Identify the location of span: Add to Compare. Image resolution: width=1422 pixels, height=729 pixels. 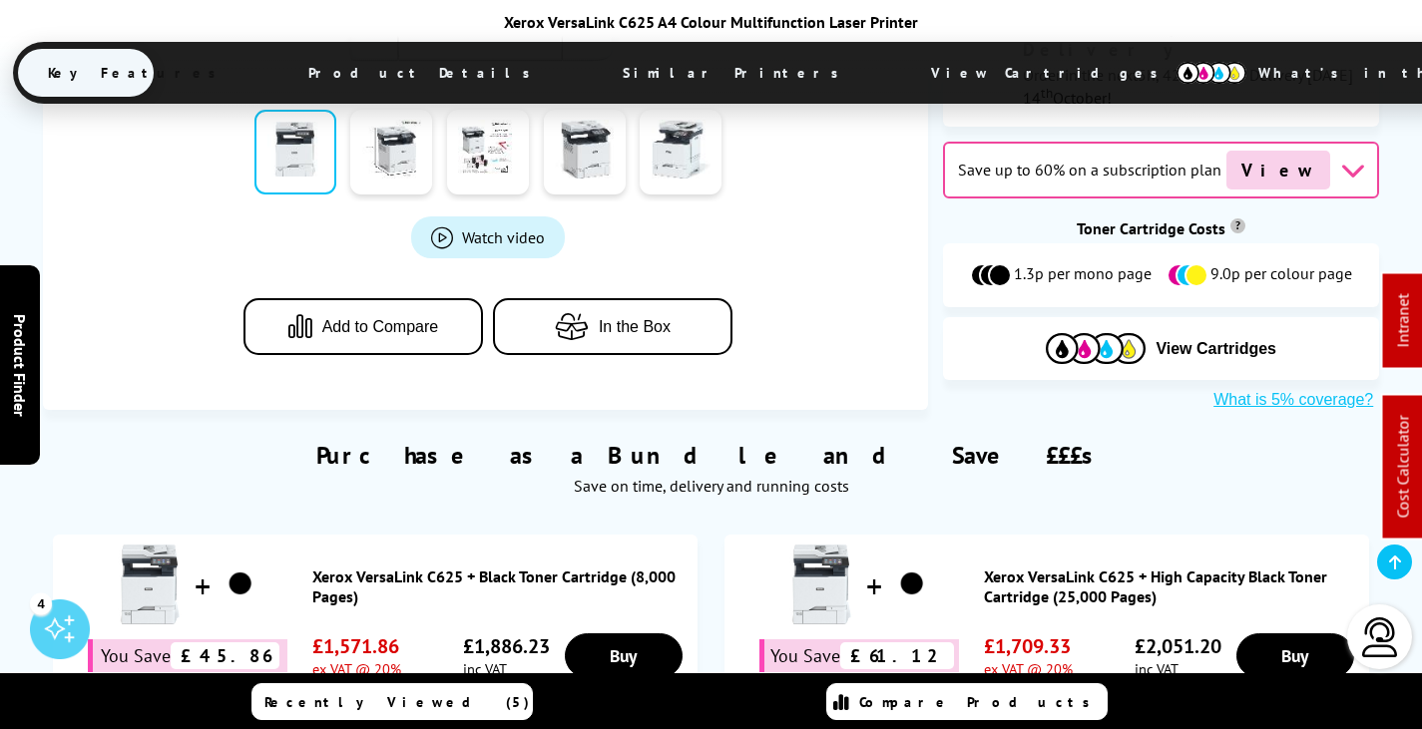
(380, 327).